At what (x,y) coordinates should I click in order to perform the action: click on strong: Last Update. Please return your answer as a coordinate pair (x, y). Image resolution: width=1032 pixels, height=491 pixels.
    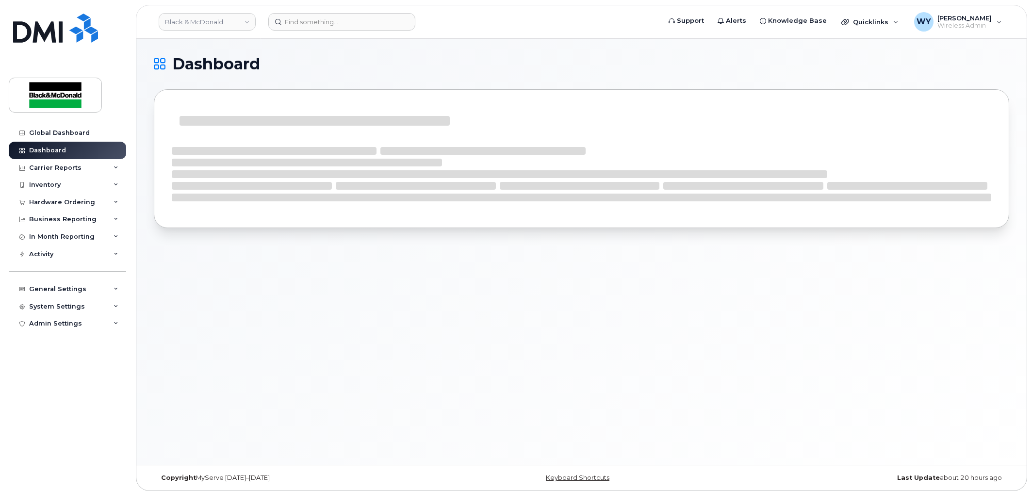
    Looking at the image, I should click on (919, 478).